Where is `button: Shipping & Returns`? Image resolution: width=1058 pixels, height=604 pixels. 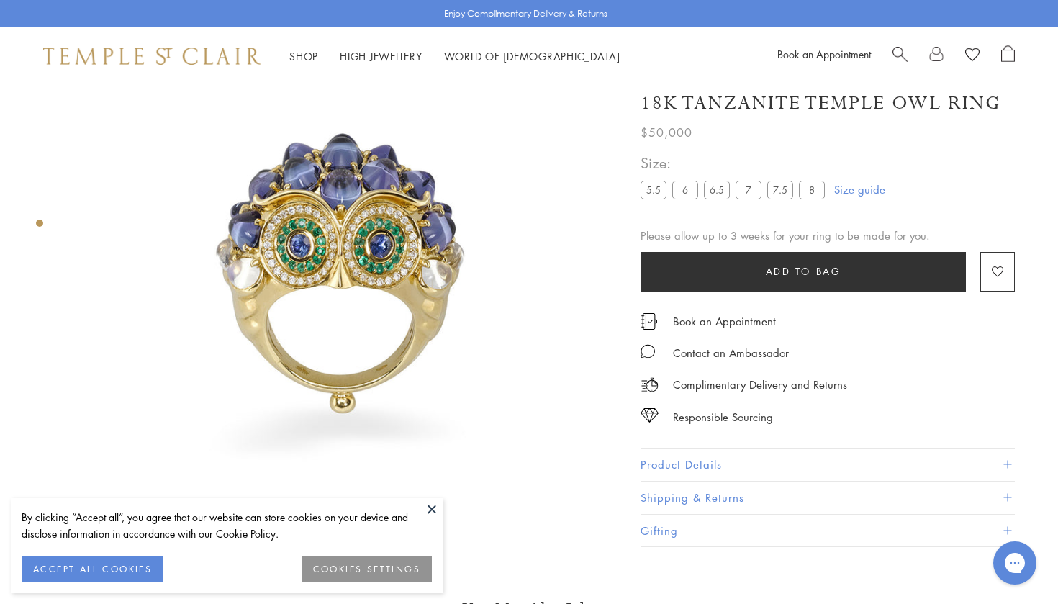
button: Shipping & Returns is located at coordinates (828, 497).